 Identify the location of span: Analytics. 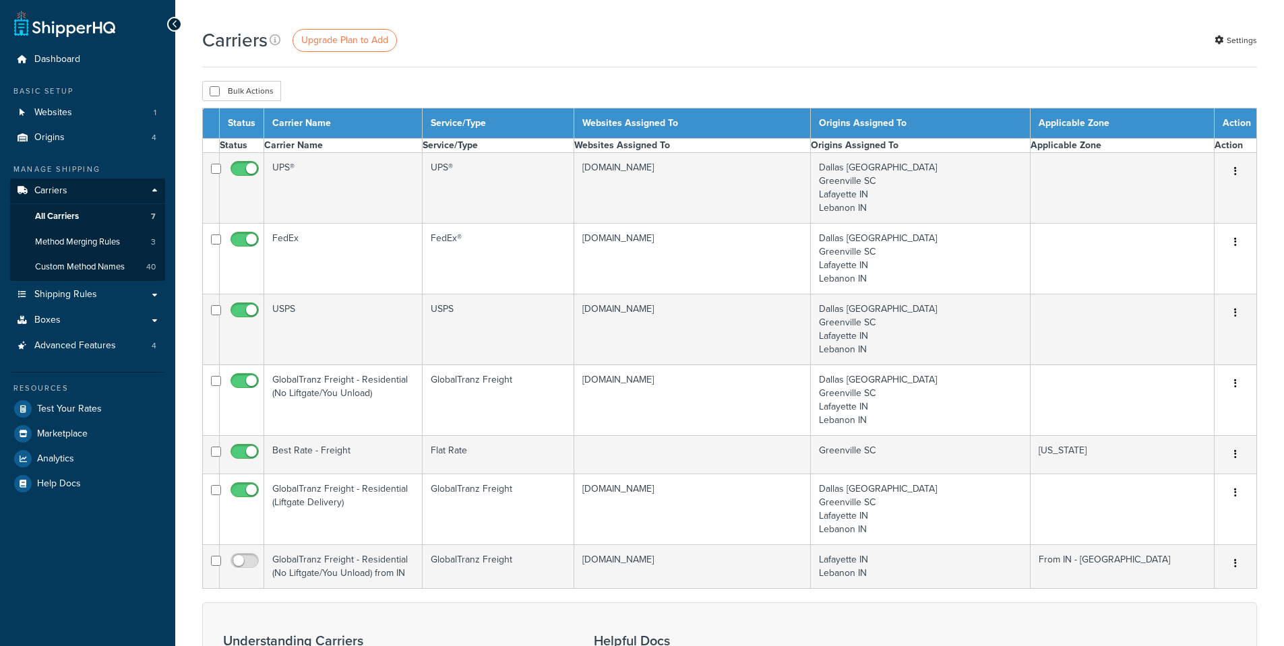
(55, 459).